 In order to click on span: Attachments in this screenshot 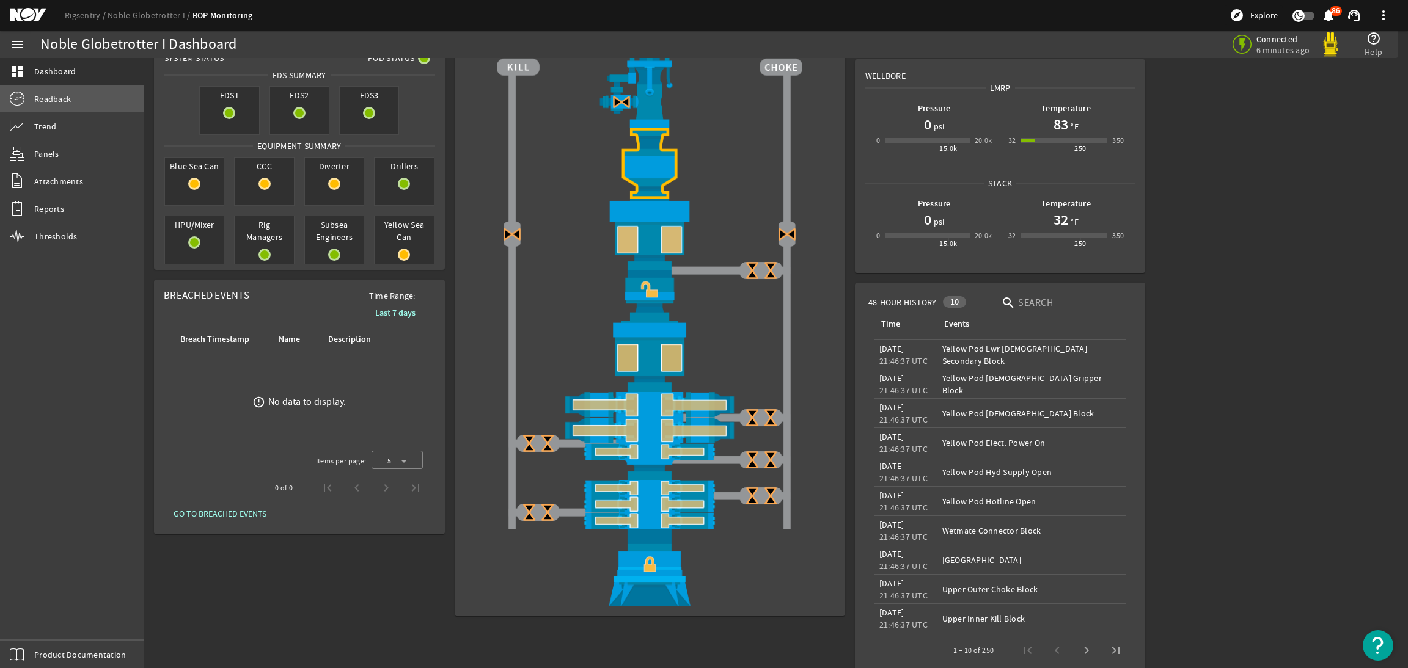, I will do `click(59, 181)`.